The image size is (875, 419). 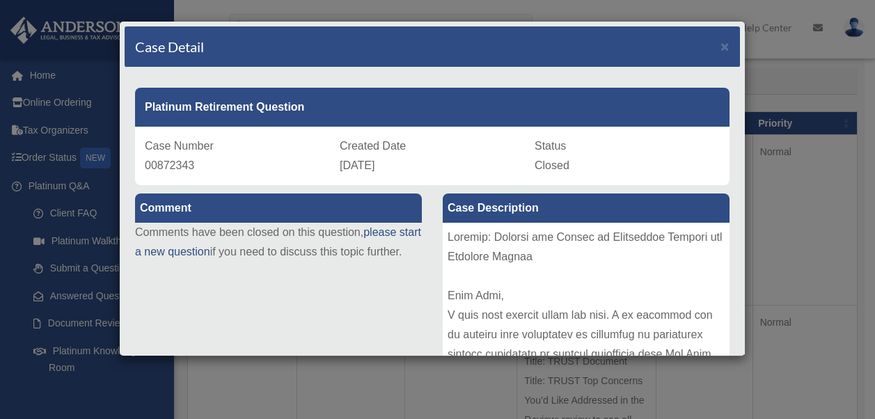 I want to click on label: Comment, so click(x=279, y=208).